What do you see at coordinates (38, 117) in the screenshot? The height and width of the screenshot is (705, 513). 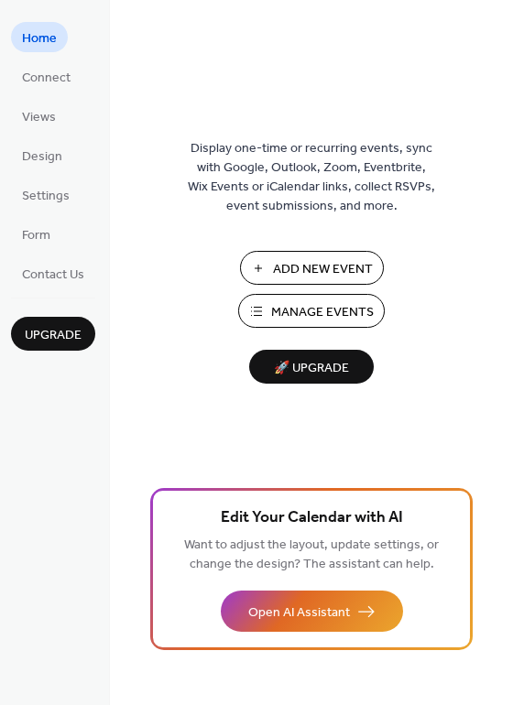 I see `span: Views` at bounding box center [38, 117].